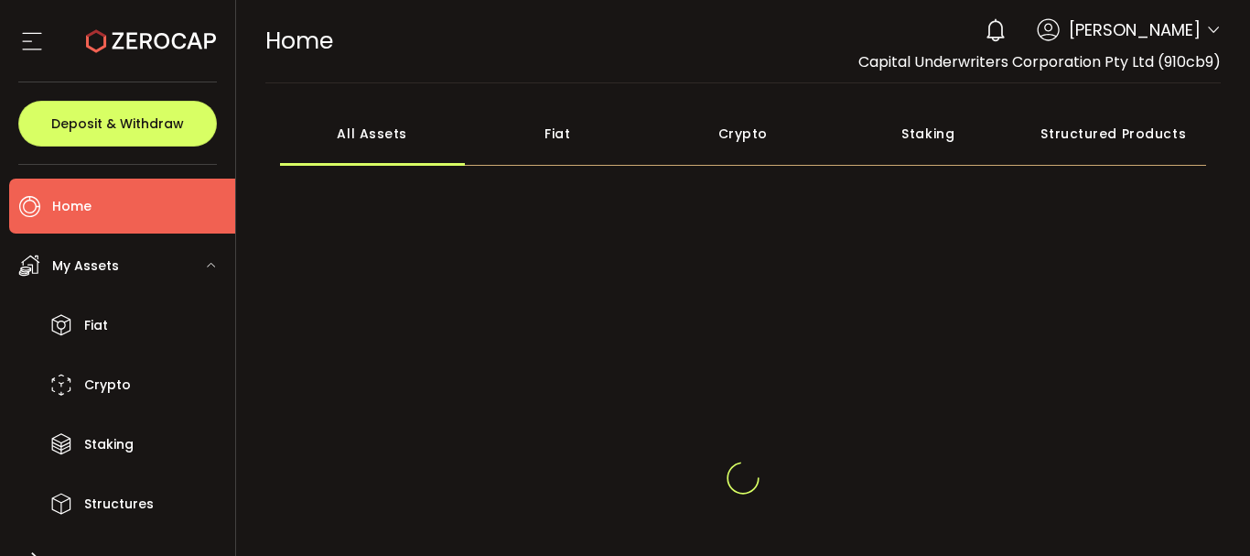 The image size is (1250, 556). I want to click on div: Staking, so click(928, 134).